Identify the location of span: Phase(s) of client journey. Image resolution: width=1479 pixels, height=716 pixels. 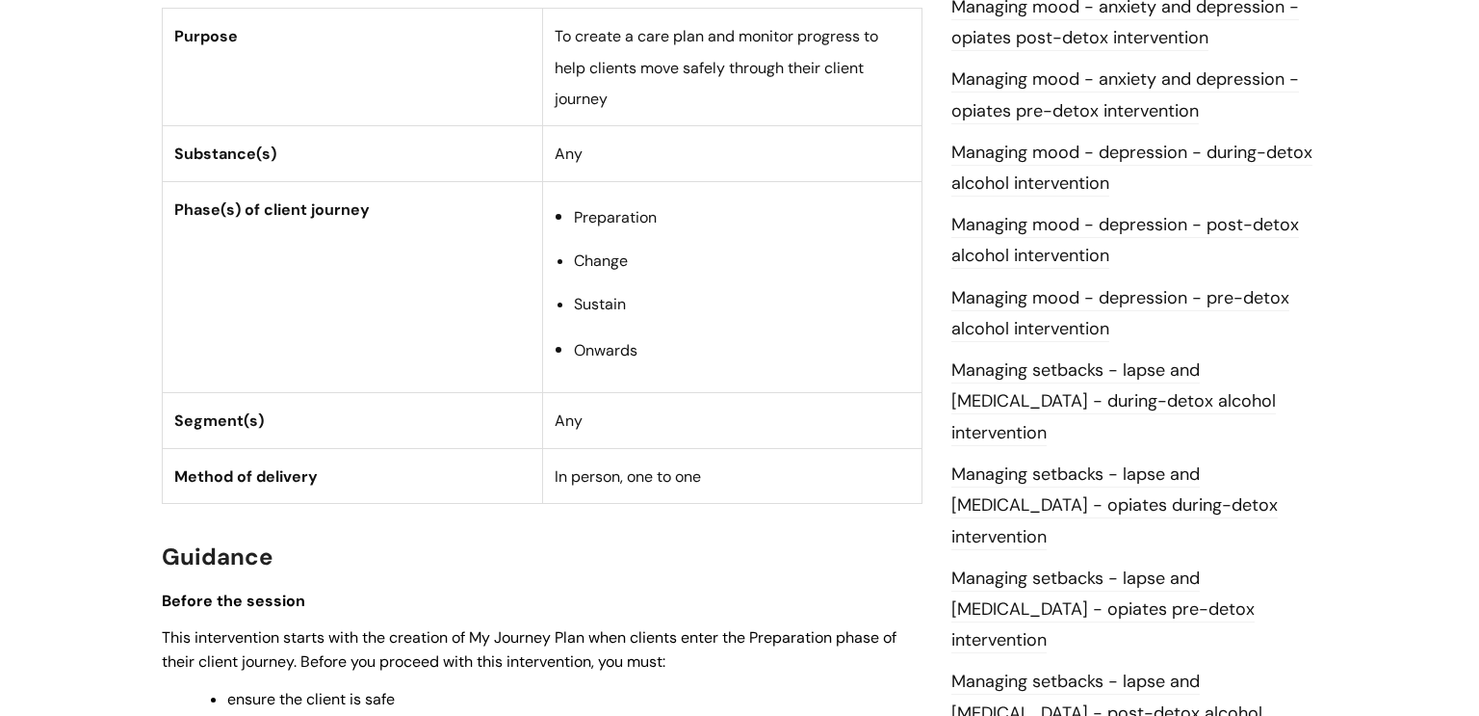
(272, 209).